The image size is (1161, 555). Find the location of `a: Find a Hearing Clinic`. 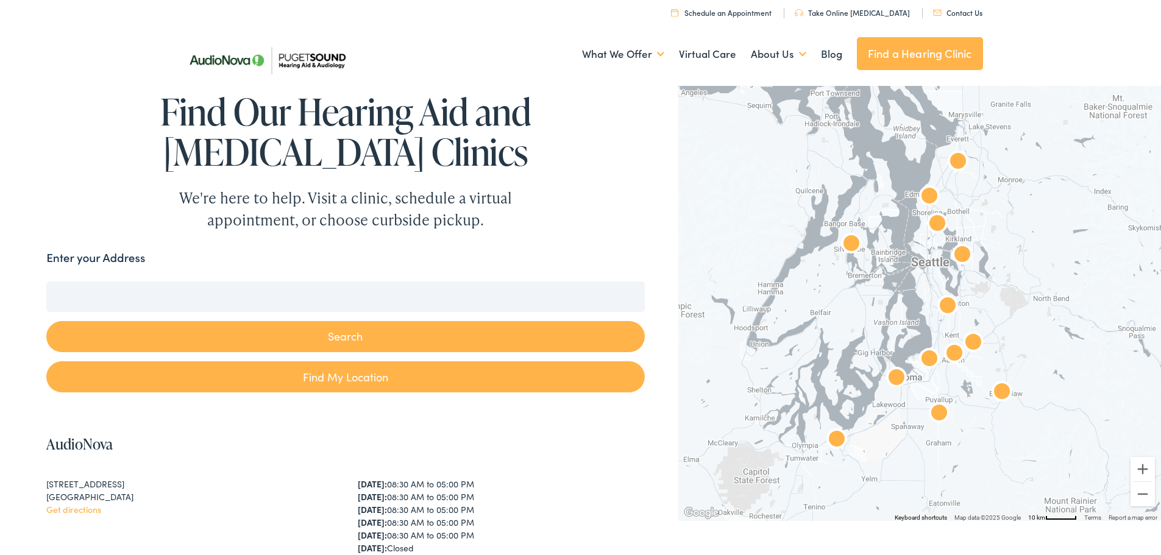

a: Find a Hearing Clinic is located at coordinates (919, 54).